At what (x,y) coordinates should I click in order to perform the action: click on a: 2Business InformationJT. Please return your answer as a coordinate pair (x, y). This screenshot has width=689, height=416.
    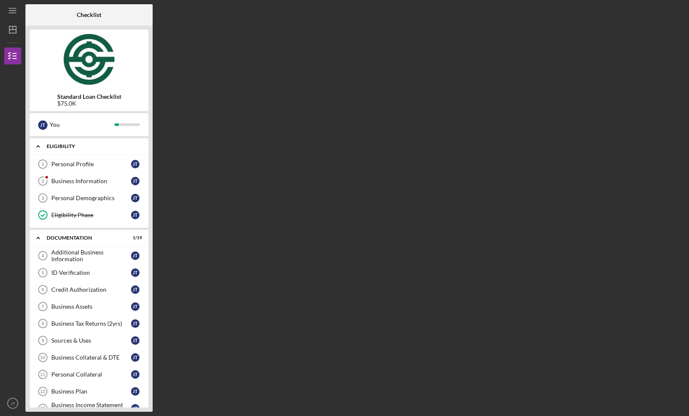
    Looking at the image, I should click on (89, 181).